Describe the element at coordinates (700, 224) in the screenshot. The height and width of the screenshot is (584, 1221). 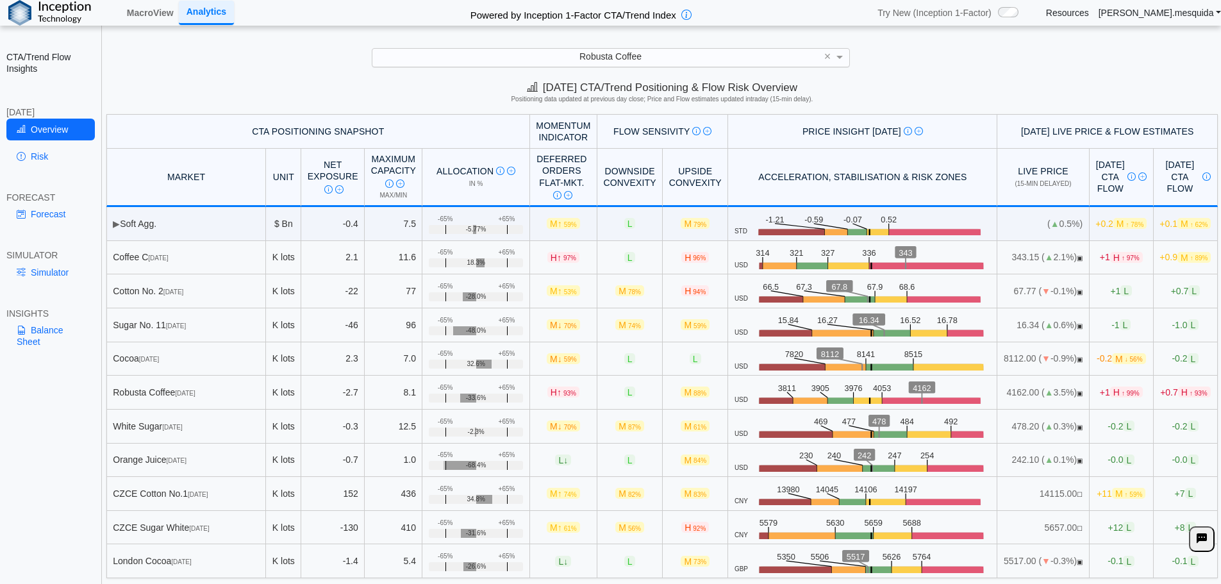
I see `span: 79%` at that location.